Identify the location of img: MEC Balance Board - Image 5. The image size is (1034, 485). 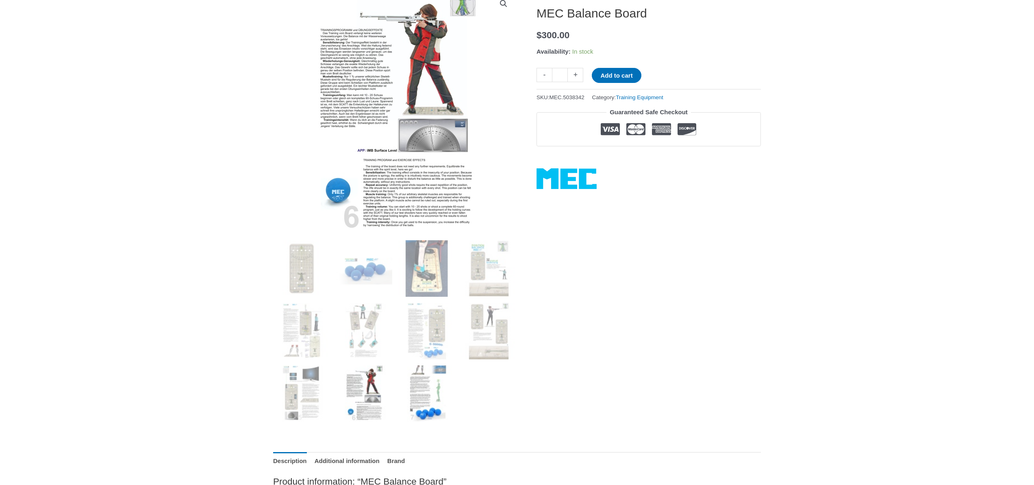
(301, 331).